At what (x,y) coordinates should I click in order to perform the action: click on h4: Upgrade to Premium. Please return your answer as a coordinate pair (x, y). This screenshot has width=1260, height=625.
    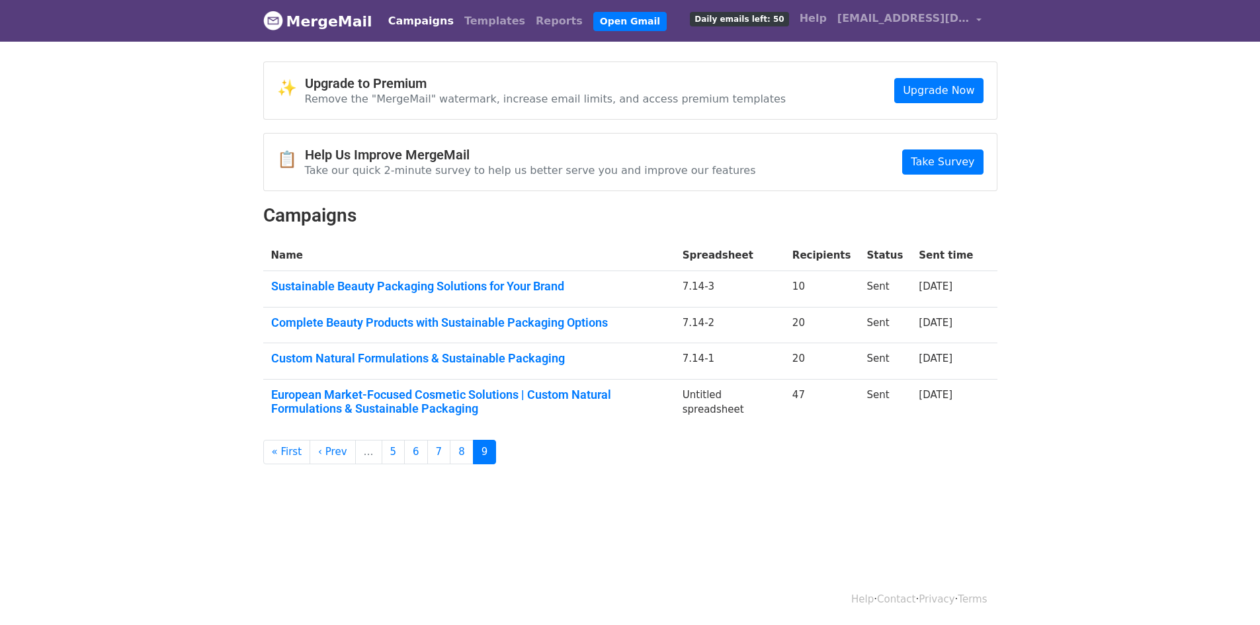
    Looking at the image, I should click on (545, 83).